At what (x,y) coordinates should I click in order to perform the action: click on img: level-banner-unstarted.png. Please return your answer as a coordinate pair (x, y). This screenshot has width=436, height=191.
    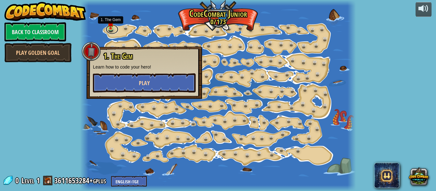
    Looking at the image, I should click on (110, 23).